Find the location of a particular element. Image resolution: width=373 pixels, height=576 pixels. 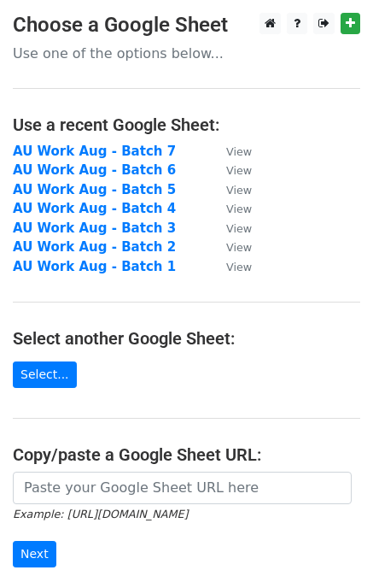

strong: AU Work Aug - Batch 5 is located at coordinates (94, 190).